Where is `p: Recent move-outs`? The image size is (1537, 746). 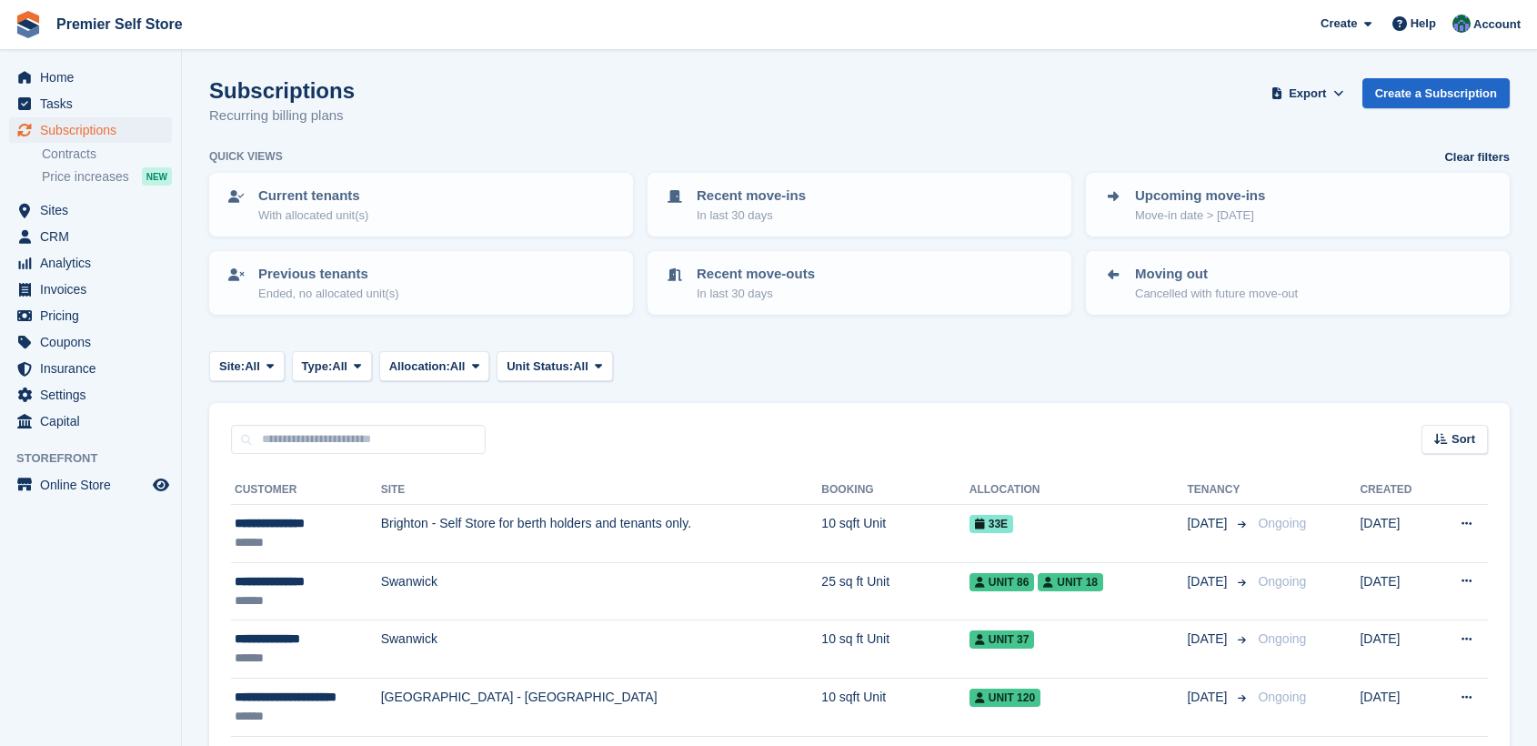 p: Recent move-outs is located at coordinates (756, 274).